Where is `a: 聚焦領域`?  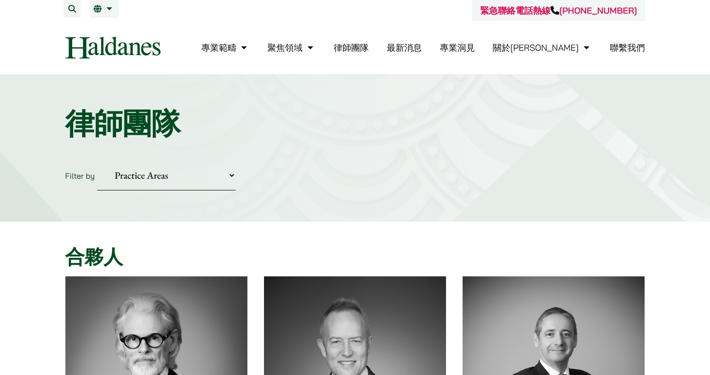 a: 聚焦領域 is located at coordinates (292, 47).